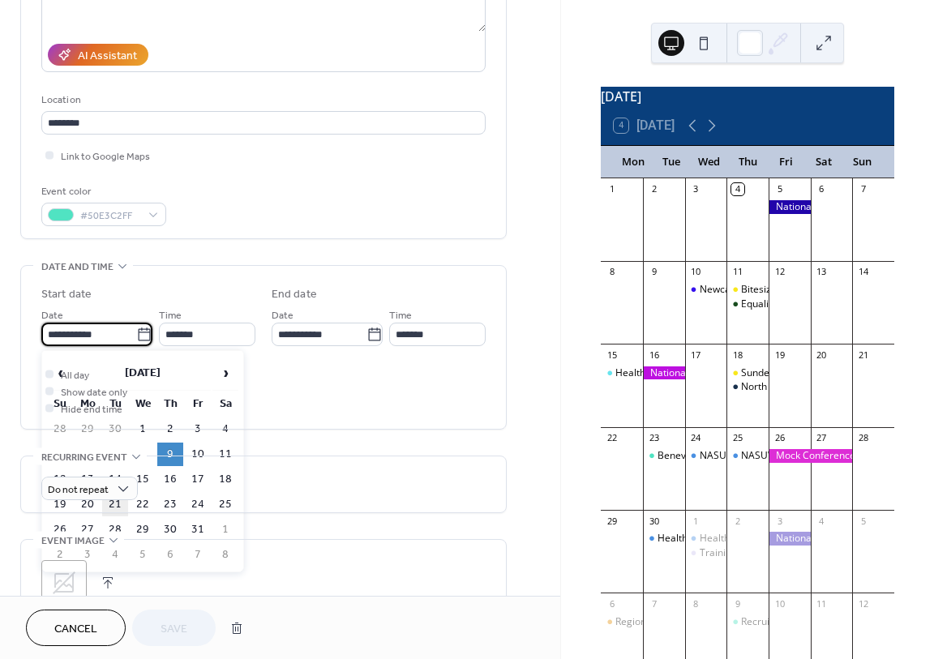 The image size is (934, 659). What do you see at coordinates (823, 162) in the screenshot?
I see `div: Sat` at bounding box center [823, 162].